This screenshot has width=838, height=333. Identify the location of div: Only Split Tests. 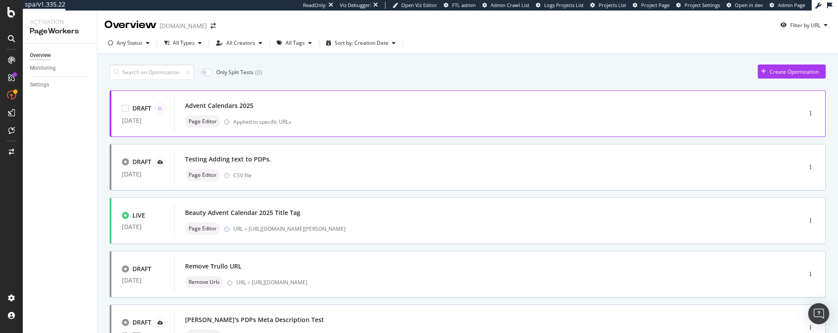
(235, 72).